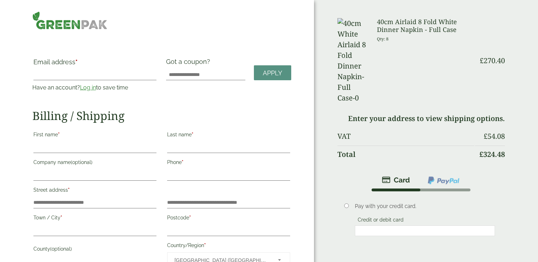 The height and width of the screenshot is (262, 538). What do you see at coordinates (426, 26) in the screenshot?
I see `h3: 40cm Airlaid 8 Fold White Dinner Napkin - Full Case` at bounding box center [426, 26].